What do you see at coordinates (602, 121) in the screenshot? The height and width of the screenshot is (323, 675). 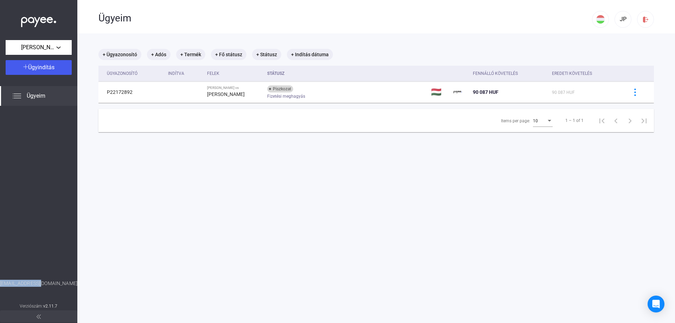 I see `button: First page` at bounding box center [602, 121].